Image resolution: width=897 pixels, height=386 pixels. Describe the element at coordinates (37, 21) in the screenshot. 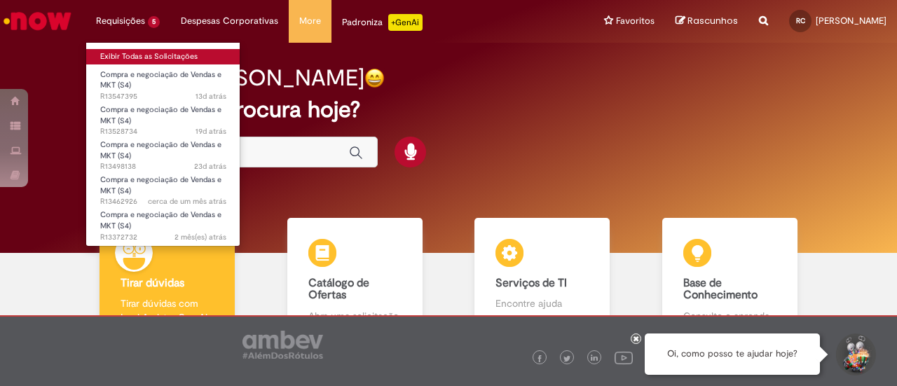

I see `img: ServiceNow` at that location.